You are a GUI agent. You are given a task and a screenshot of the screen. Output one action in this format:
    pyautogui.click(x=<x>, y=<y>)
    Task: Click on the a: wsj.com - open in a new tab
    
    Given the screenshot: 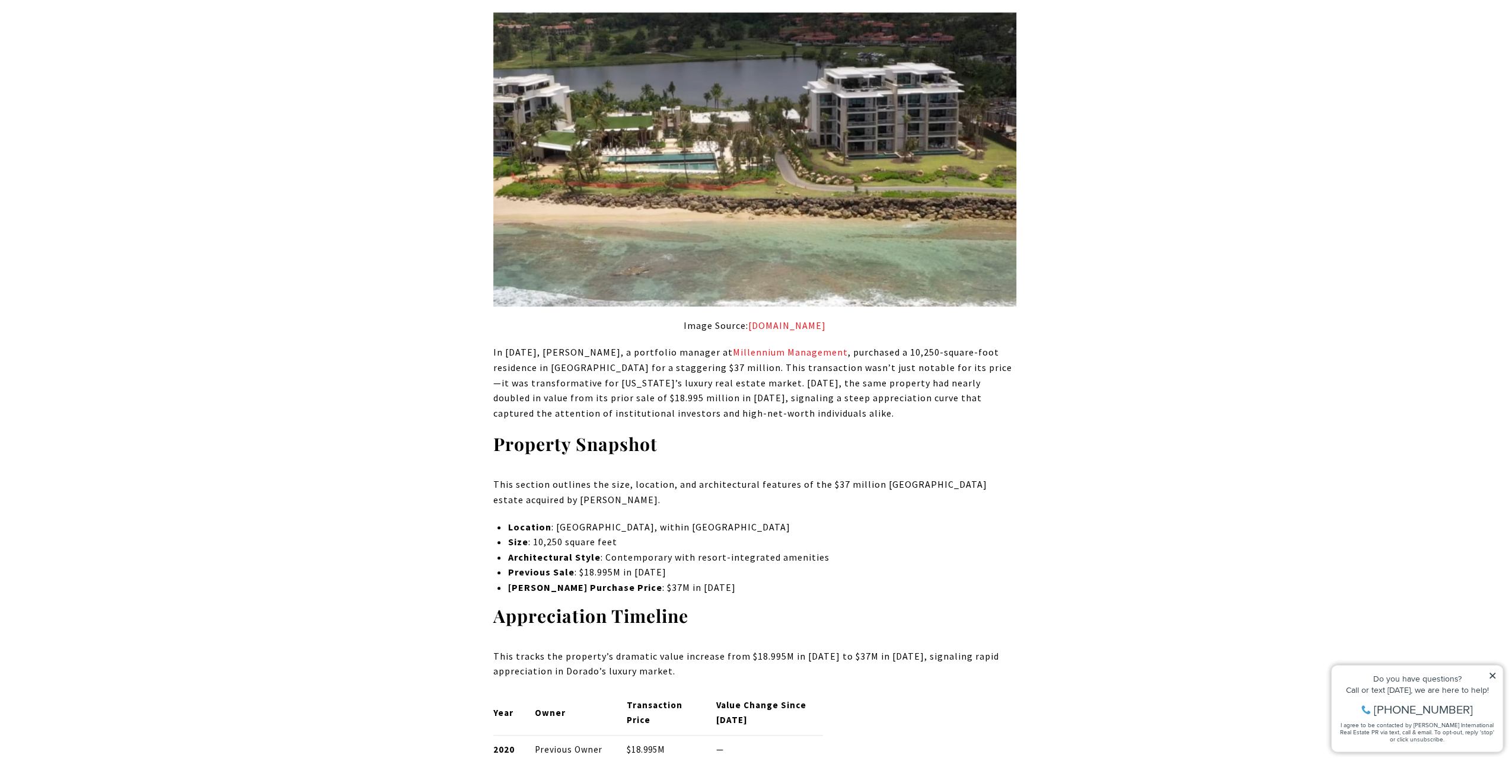 What is the action you would take?
    pyautogui.click(x=787, y=325)
    